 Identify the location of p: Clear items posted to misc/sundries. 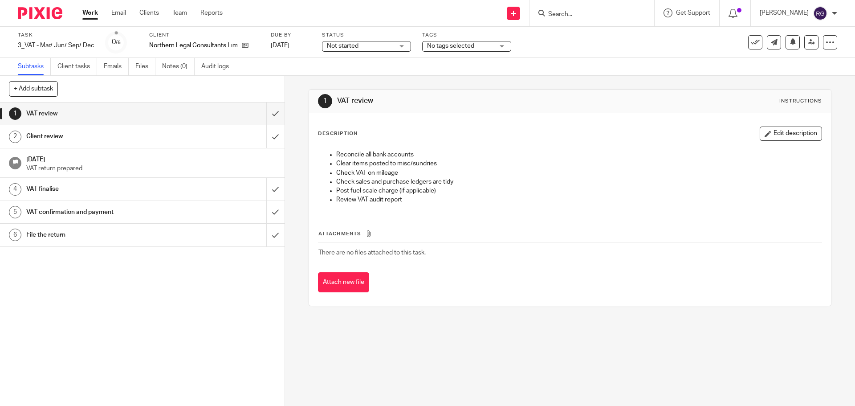
(579, 163).